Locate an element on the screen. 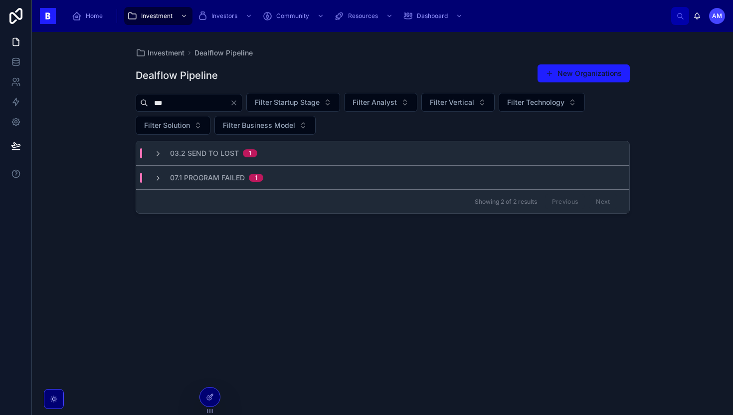 This screenshot has height=415, width=733. span: Dealflow Pipeline is located at coordinates (223, 53).